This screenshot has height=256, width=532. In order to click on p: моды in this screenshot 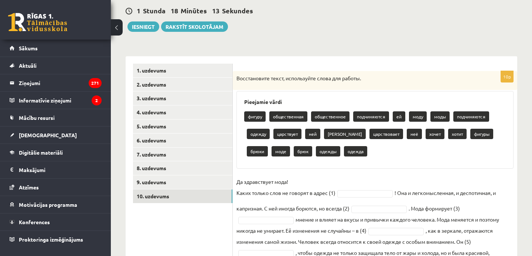, I will do `click(440, 116)`.